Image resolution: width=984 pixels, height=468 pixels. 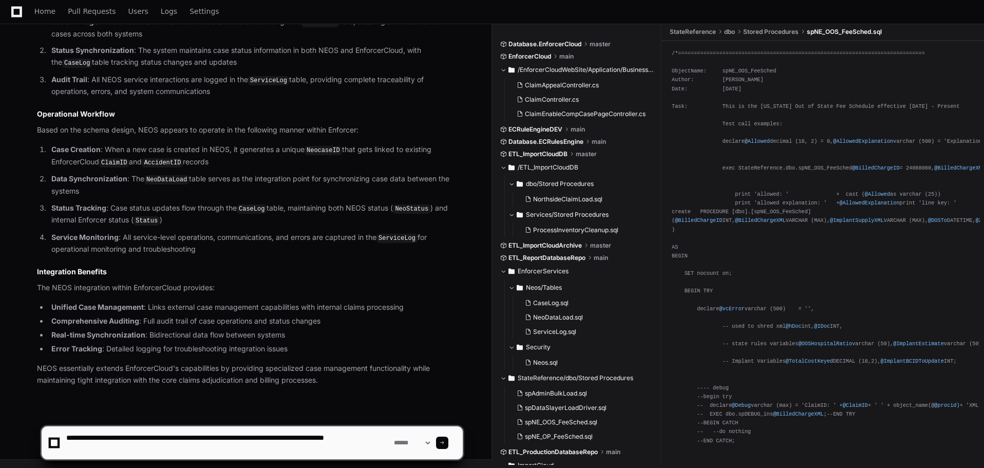 I want to click on span: Database.ECRulesEngine, so click(x=546, y=142).